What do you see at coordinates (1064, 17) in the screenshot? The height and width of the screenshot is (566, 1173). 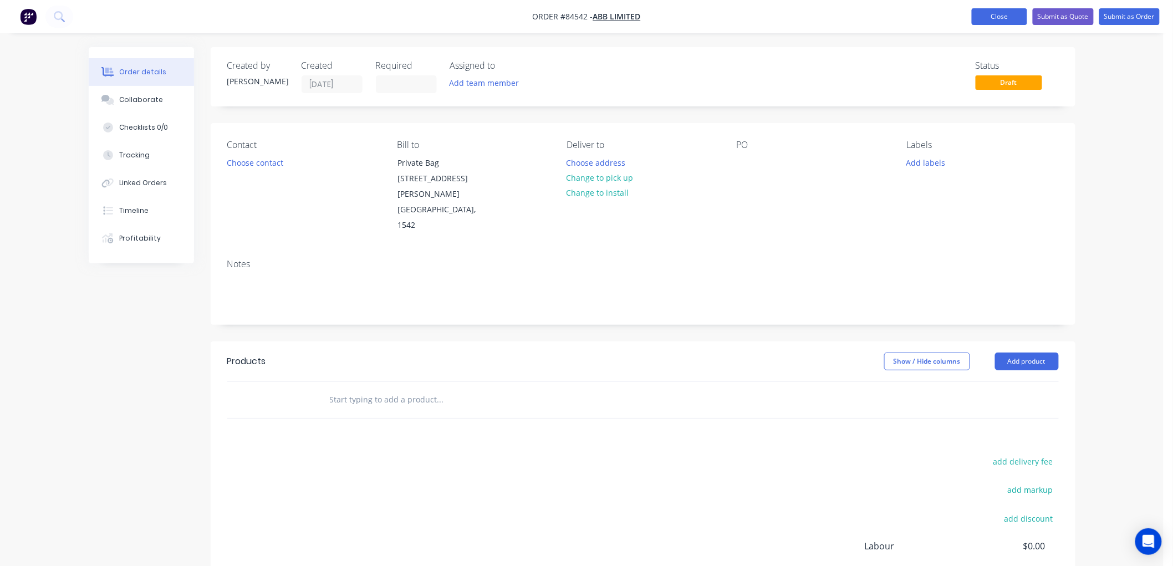 I see `button: Submit as Quote` at bounding box center [1064, 17].